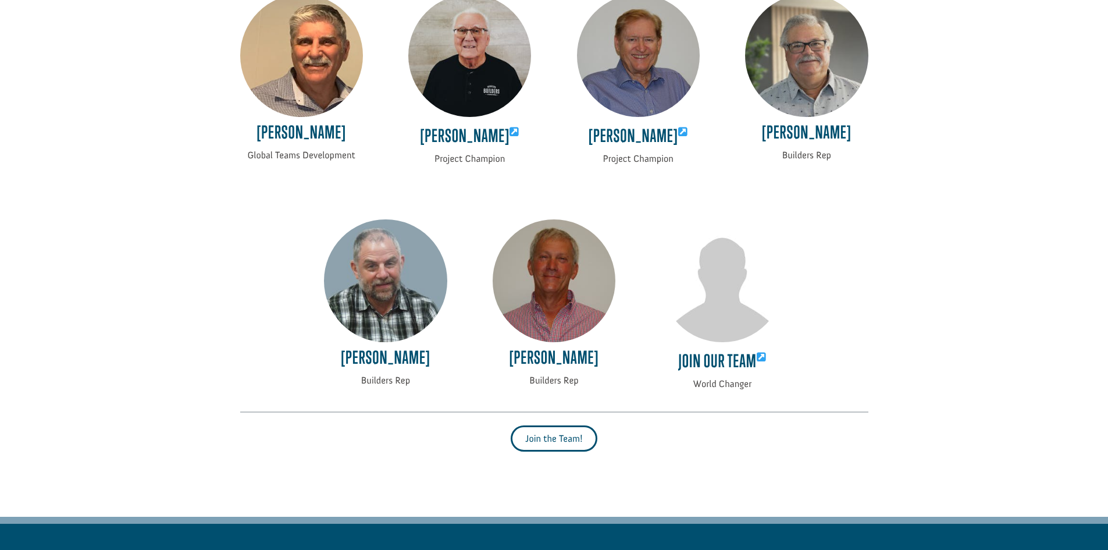  What do you see at coordinates (301, 155) in the screenshot?
I see `p: Global Teams Development` at bounding box center [301, 155].